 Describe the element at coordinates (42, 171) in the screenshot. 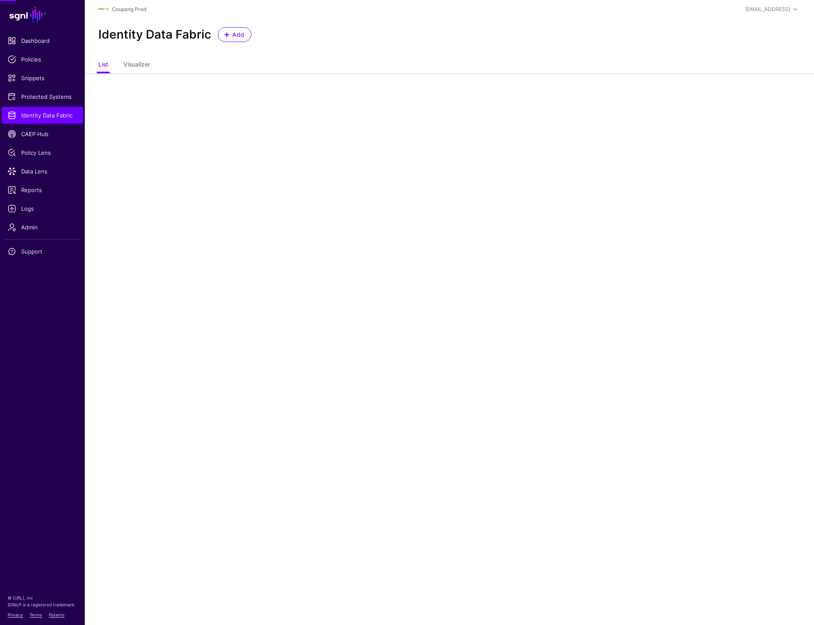

I see `span: Data Lens` at that location.